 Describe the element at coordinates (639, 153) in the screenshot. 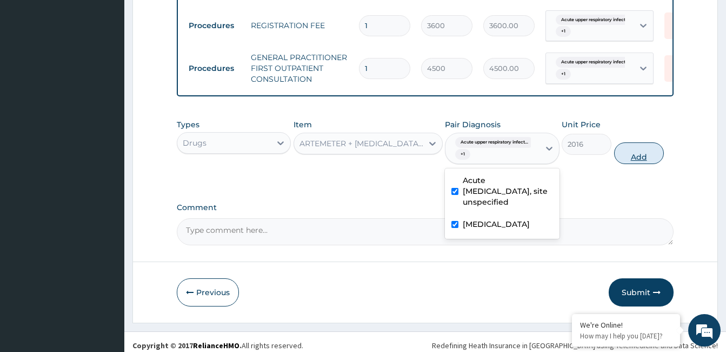

I see `button: Add` at that location.